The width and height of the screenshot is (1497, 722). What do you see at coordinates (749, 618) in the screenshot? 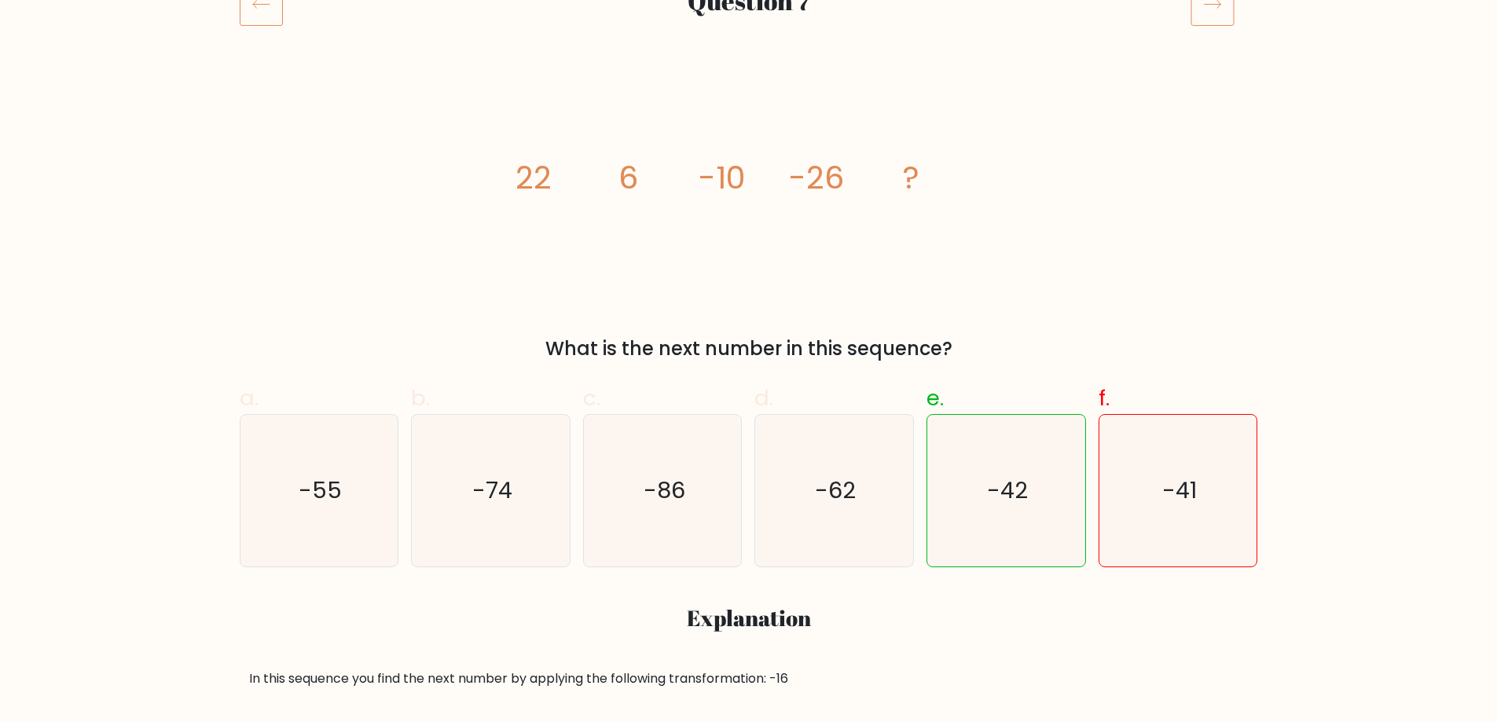
I see `h3: Explanation` at bounding box center [749, 618].